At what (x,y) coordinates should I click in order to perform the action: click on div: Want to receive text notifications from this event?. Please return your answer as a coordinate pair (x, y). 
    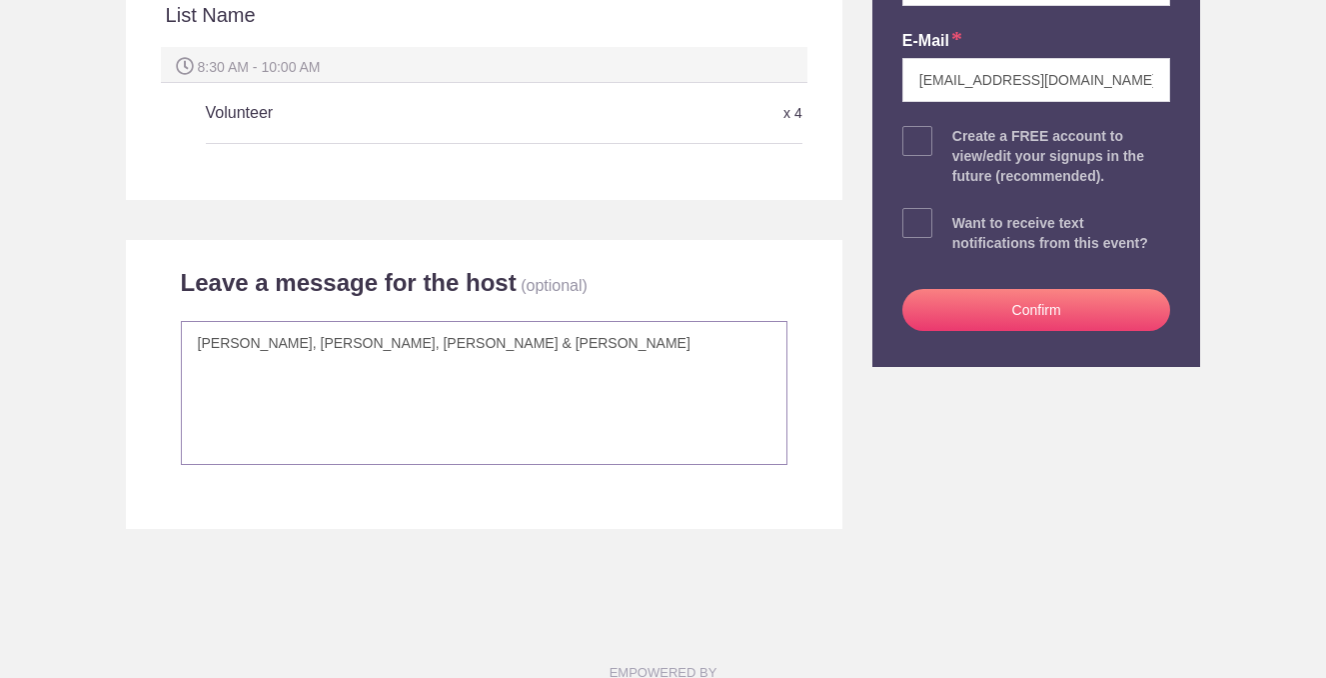
    Looking at the image, I should click on (1061, 233).